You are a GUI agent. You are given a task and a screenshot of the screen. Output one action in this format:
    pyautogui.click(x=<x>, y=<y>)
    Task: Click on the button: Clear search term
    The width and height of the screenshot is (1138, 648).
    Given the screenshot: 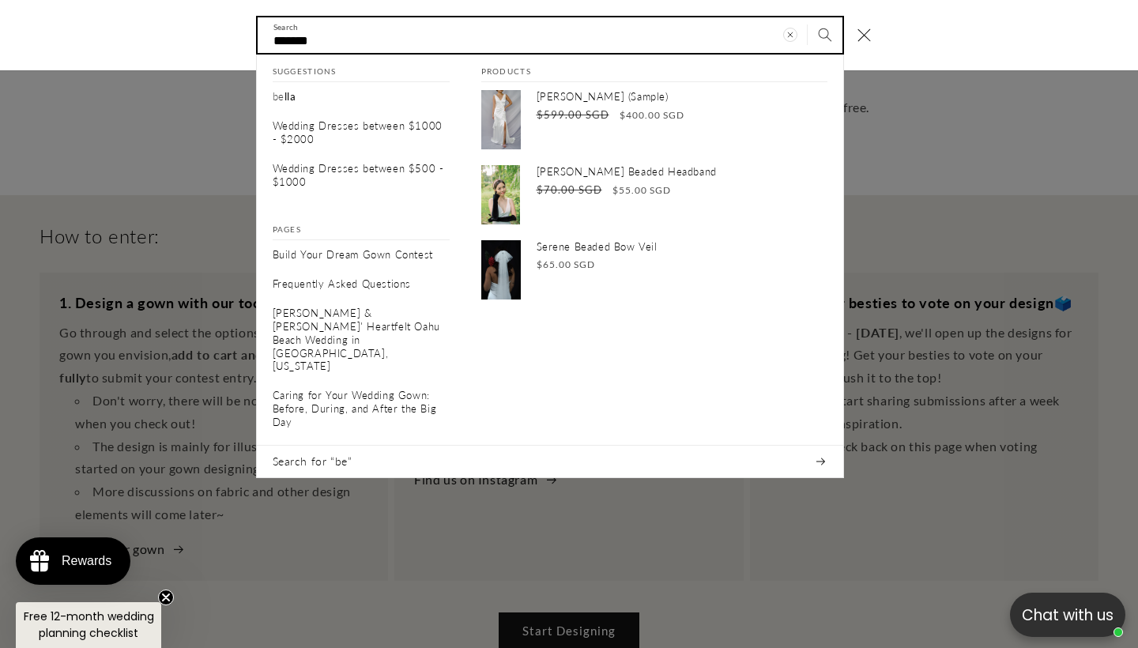 What is the action you would take?
    pyautogui.click(x=791, y=35)
    